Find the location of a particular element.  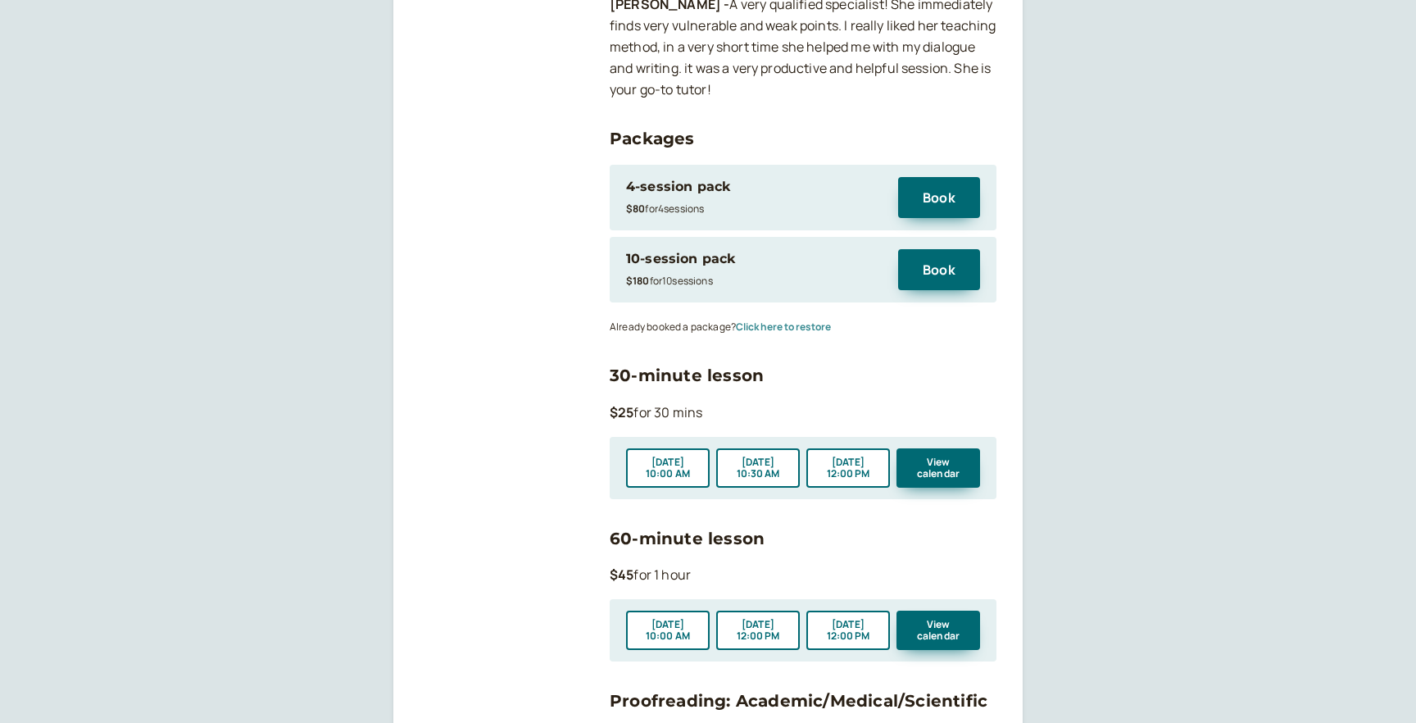

div: 10-session pack is located at coordinates (681, 259).